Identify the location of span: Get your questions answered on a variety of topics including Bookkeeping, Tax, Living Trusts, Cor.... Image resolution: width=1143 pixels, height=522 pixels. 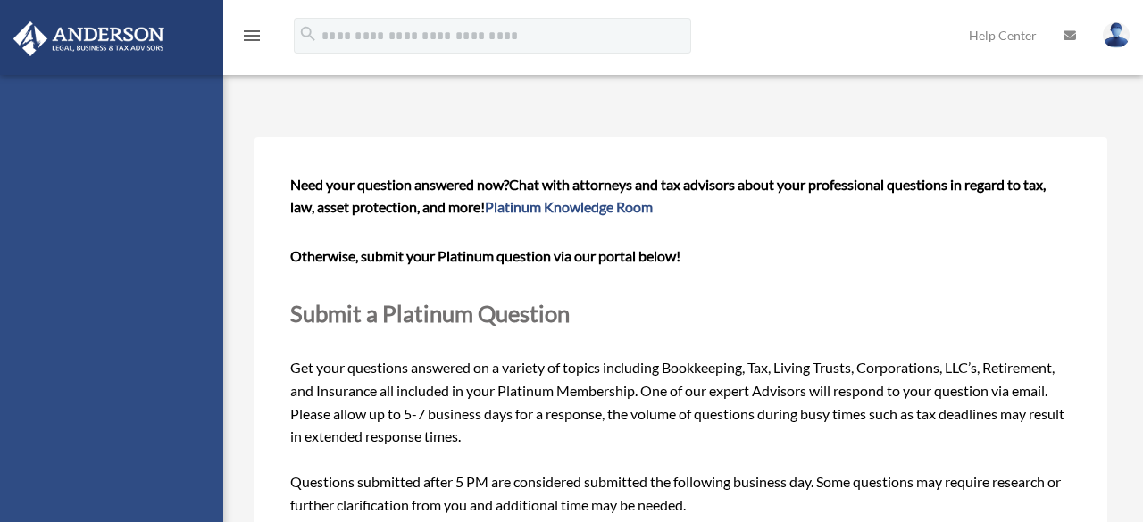
(681, 345).